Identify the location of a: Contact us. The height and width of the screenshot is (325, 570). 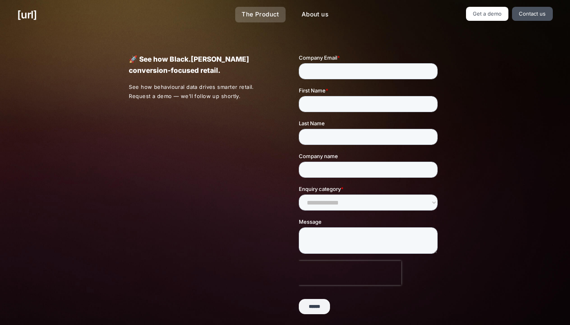
(532, 14).